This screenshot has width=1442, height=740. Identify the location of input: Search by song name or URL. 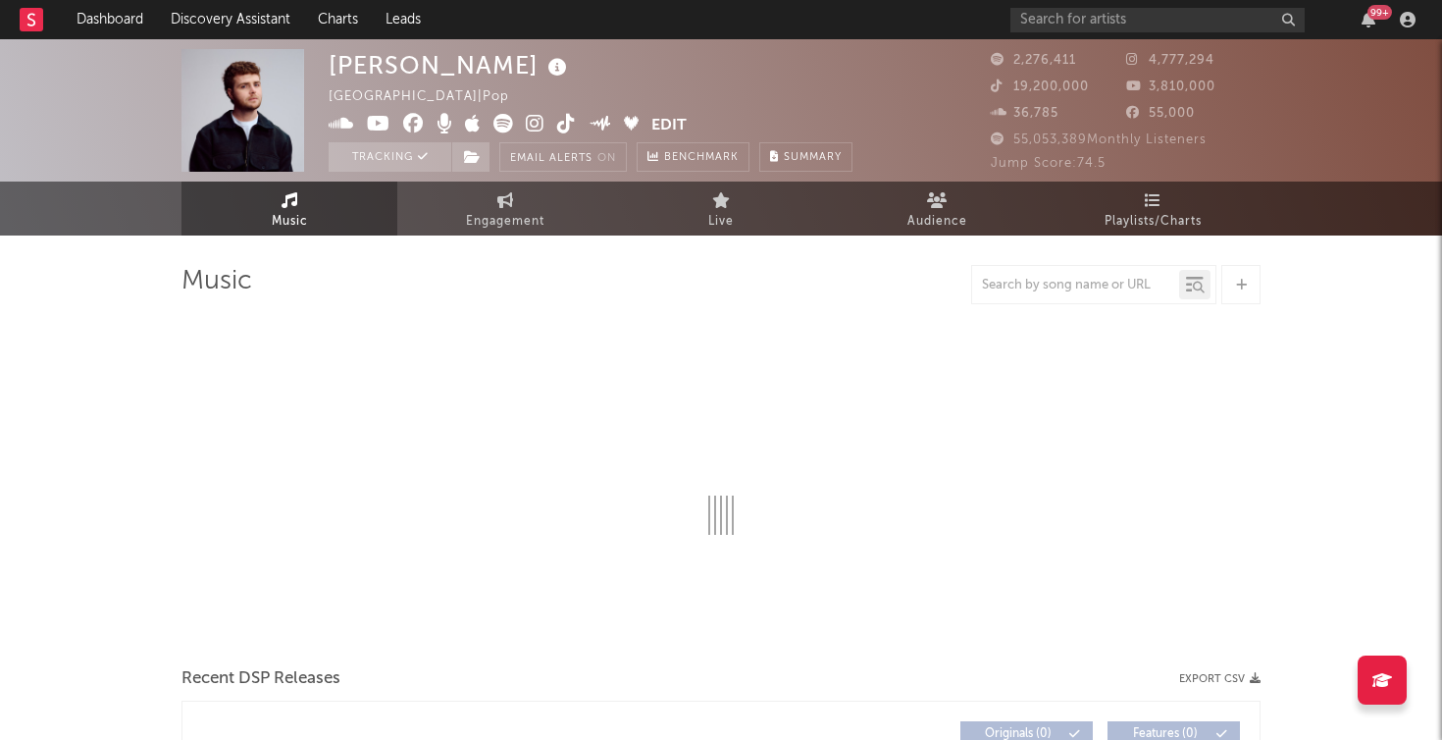
(1075, 285).